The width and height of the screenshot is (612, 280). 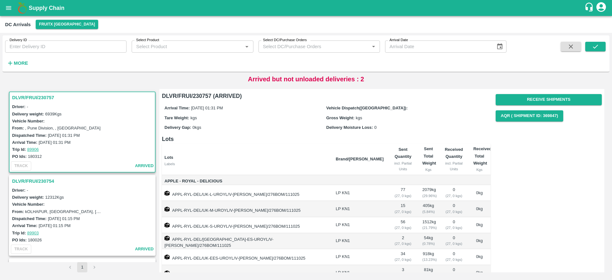 What do you see at coordinates (55, 197) in the screenshot?
I see `label: 12312 Kgs` at bounding box center [55, 197].